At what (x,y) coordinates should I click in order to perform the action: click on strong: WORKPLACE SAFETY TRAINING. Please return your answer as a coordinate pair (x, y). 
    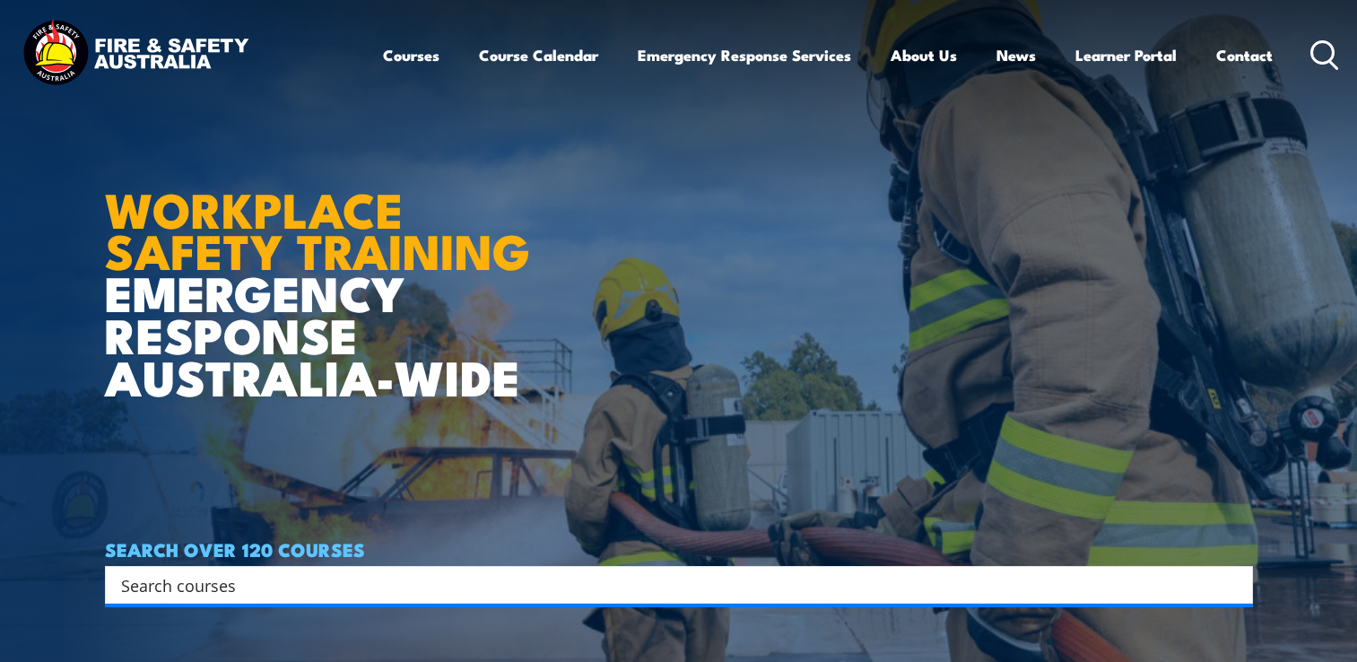
    Looking at the image, I should click on (317, 229).